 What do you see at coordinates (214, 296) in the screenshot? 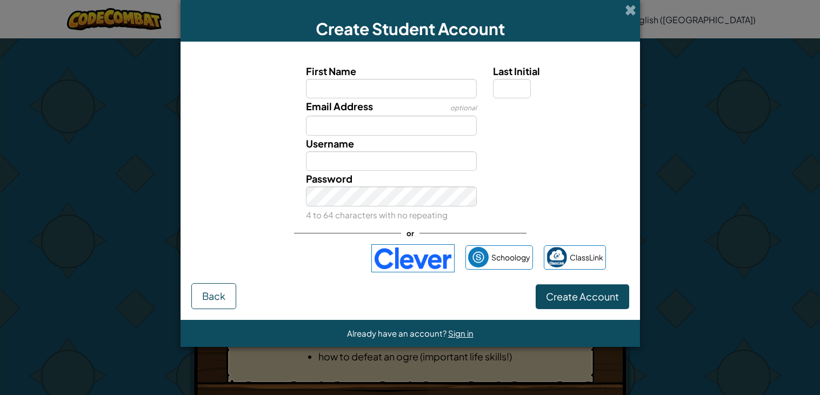
I see `button: Back` at bounding box center [214, 296].